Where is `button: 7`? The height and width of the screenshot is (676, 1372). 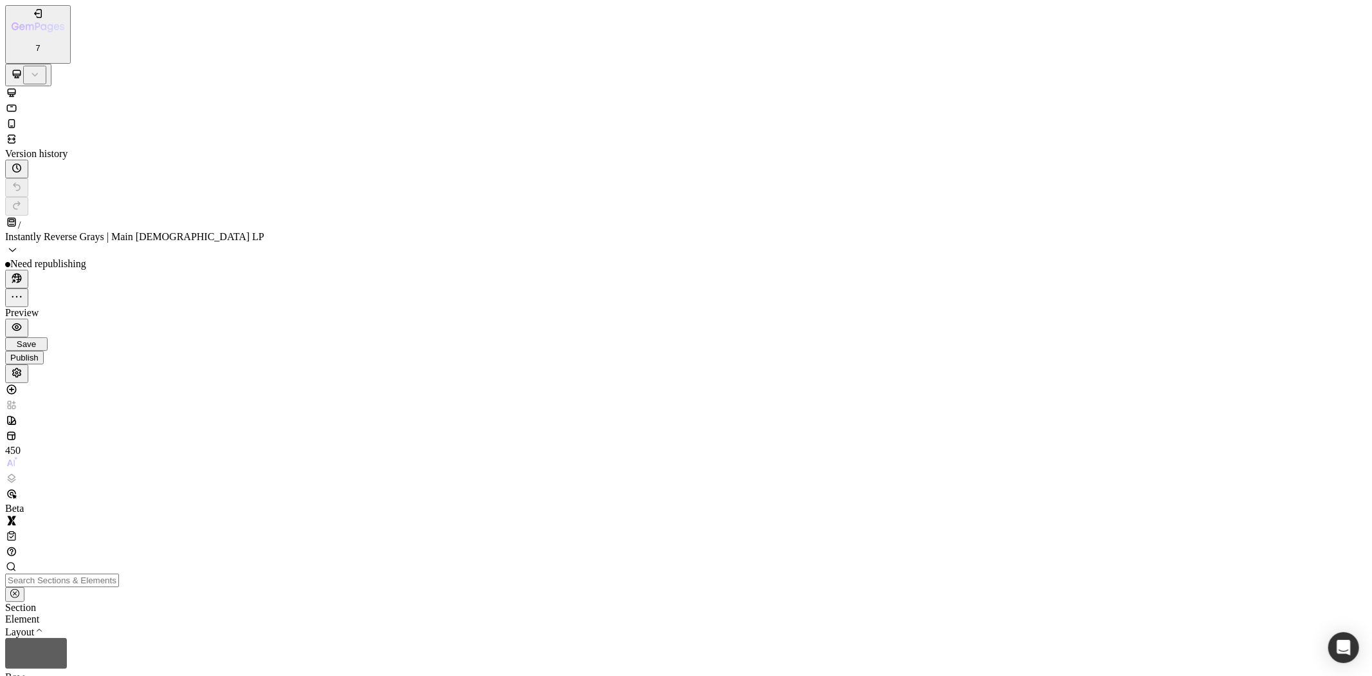
button: 7 is located at coordinates (38, 34).